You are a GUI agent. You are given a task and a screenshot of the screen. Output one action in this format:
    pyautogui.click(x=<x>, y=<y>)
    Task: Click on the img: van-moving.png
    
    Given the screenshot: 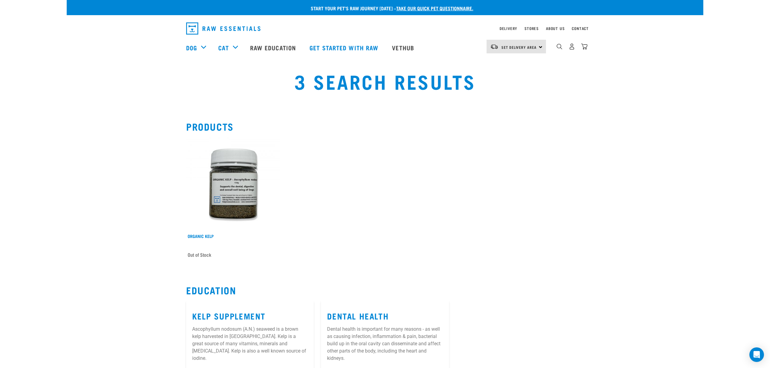 What is the action you would take?
    pyautogui.click(x=494, y=47)
    